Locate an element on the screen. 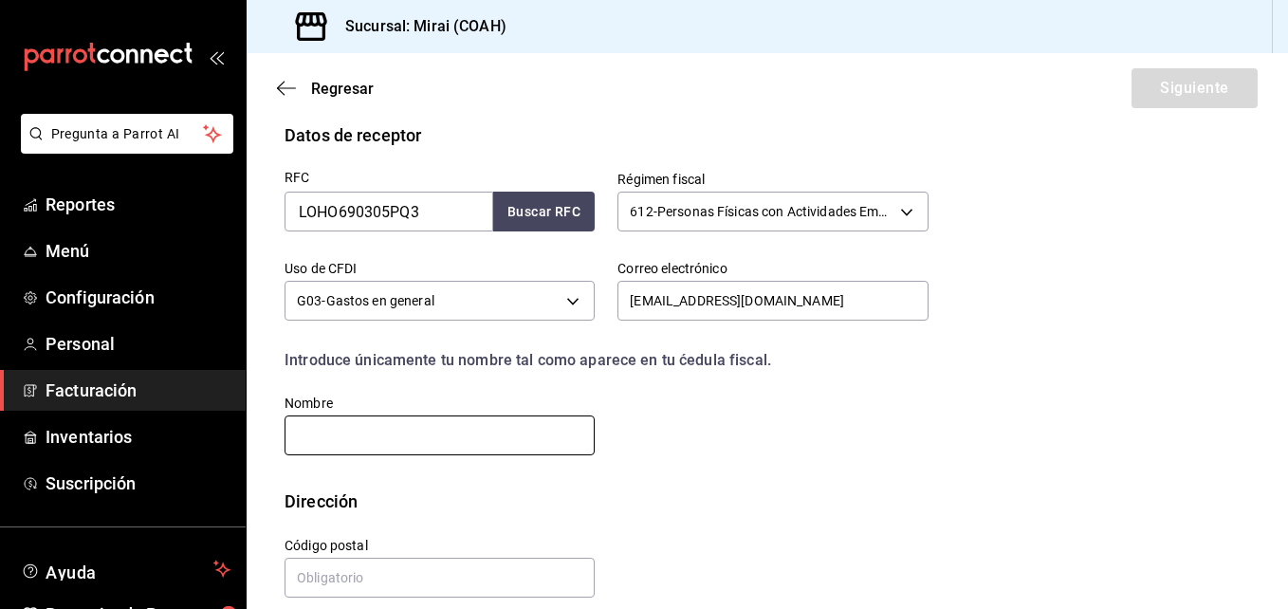  span: G03 - Gastos en general is located at coordinates (365, 301).